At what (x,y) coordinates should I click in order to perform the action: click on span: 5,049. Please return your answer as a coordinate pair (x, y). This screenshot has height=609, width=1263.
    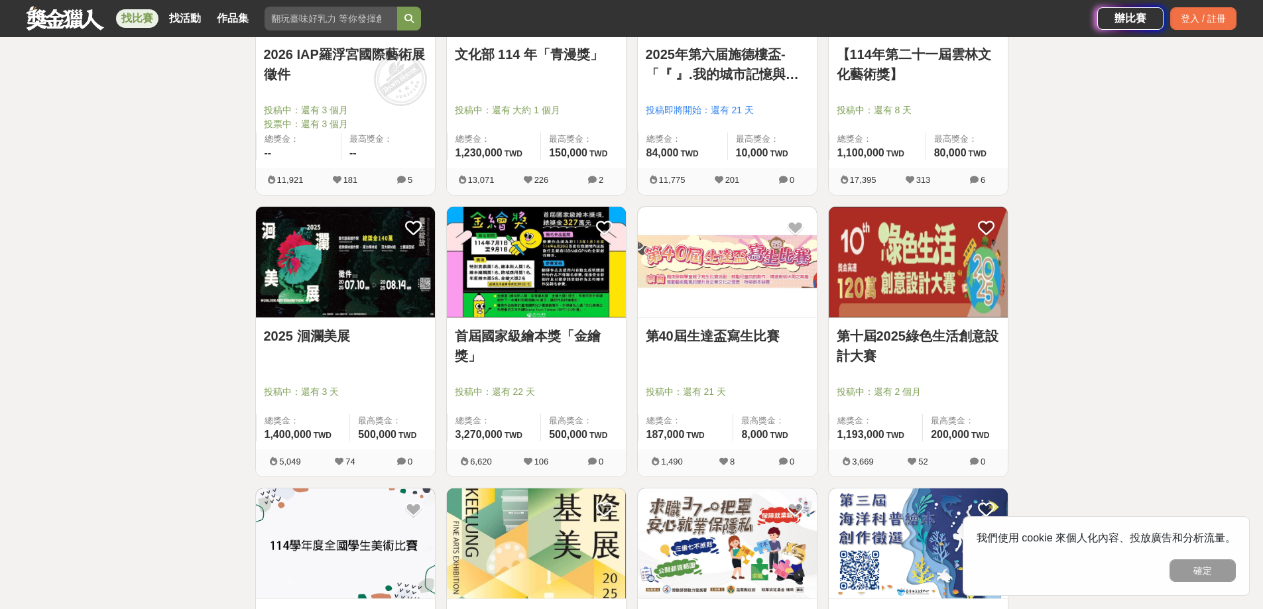
    Looking at the image, I should click on (290, 462).